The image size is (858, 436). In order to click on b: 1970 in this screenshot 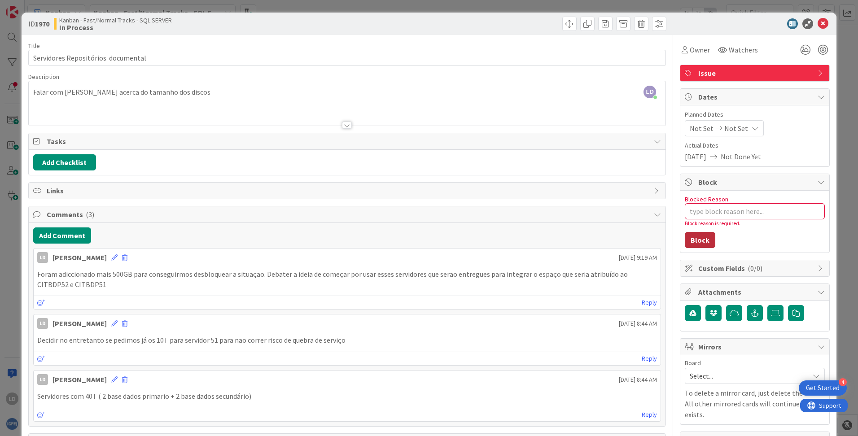, I will do `click(42, 24)`.